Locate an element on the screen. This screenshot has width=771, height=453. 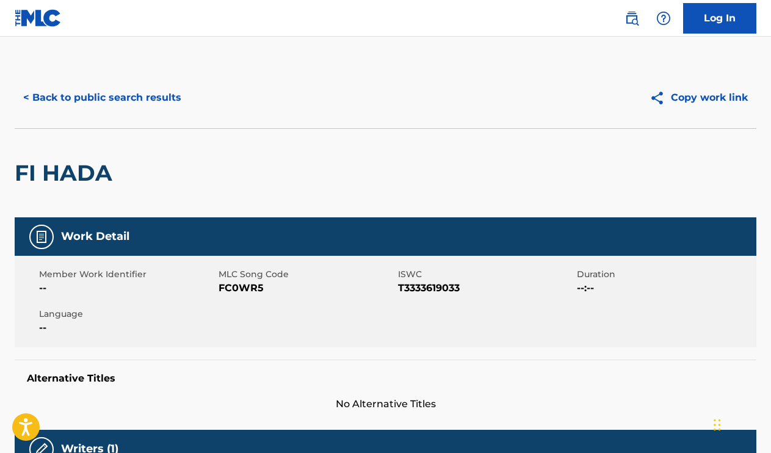
a: Log In is located at coordinates (720, 18).